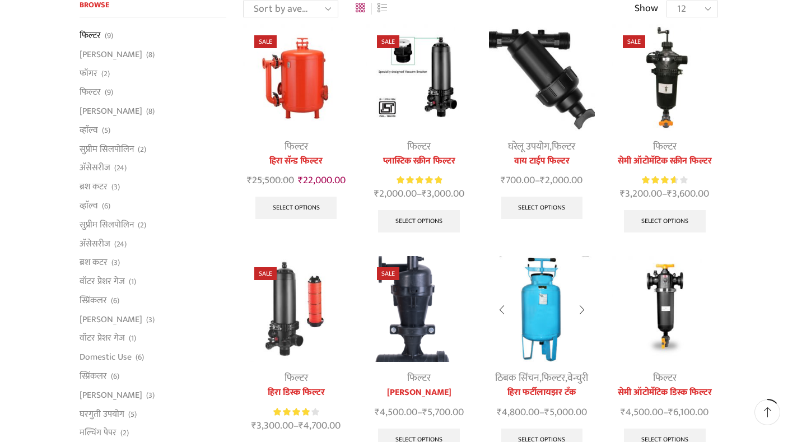  Describe the element at coordinates (541, 308) in the screenshot. I see `img: Heera Fertilizer Tank` at that location.